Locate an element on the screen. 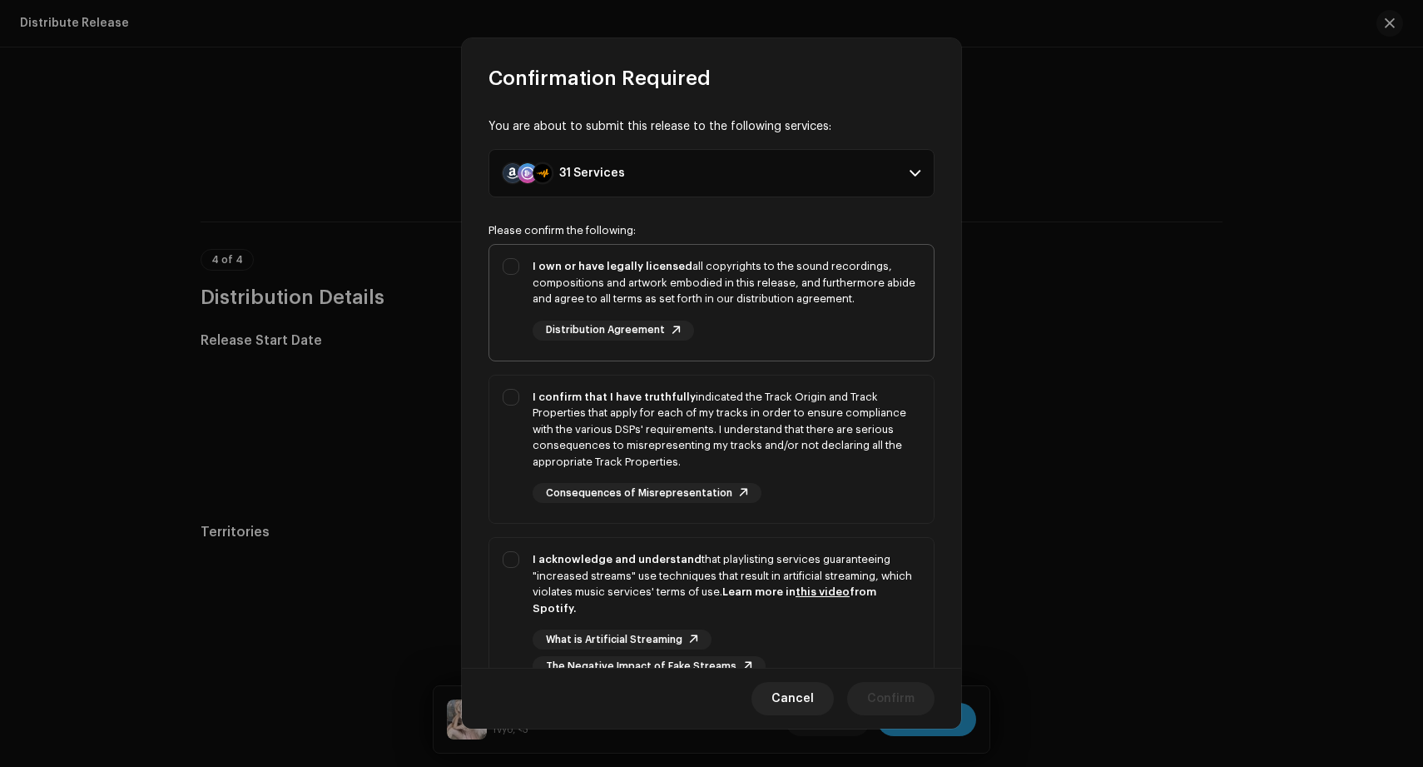 The width and height of the screenshot is (1423, 767). span: Consequences of Misrepresentation is located at coordinates (639, 493).